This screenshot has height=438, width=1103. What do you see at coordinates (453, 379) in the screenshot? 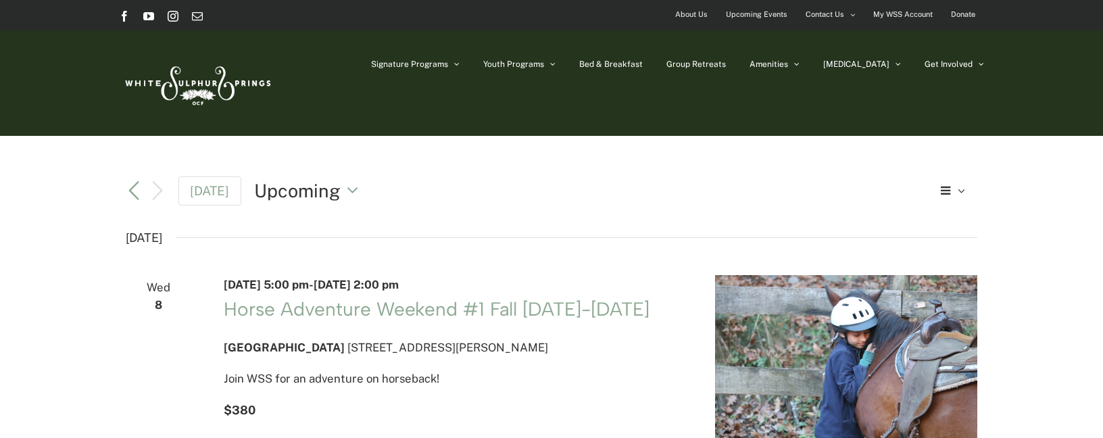
I see `p: Join WSS for an adventure on horseback!` at bounding box center [453, 379].